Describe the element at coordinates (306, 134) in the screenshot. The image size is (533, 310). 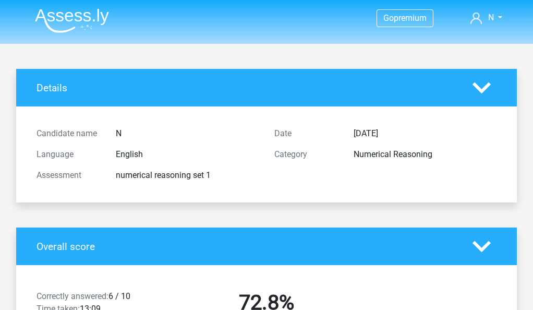
I see `div: Date` at that location.